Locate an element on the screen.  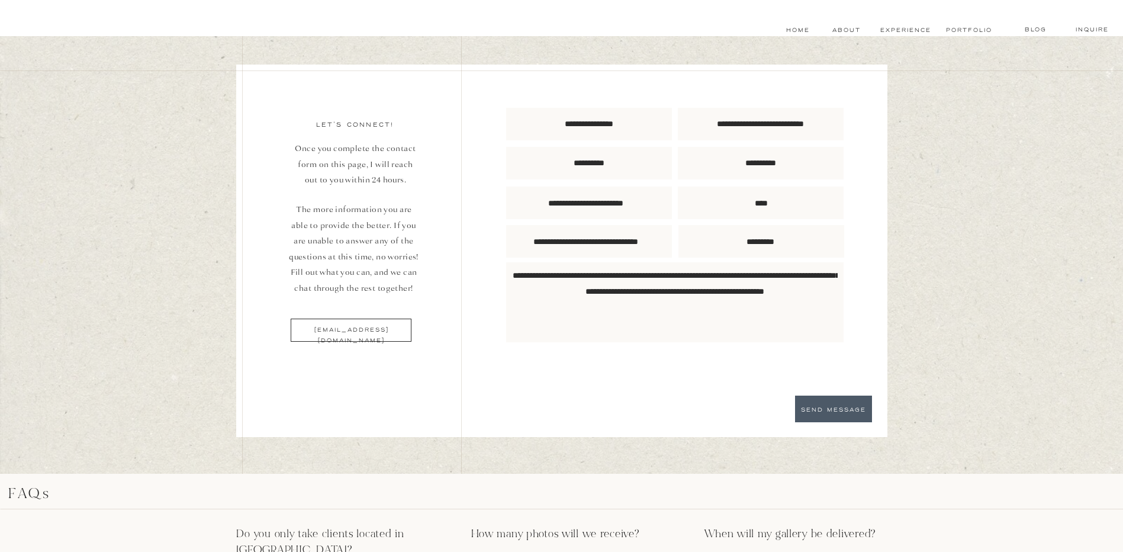
nav: blog is located at coordinates (1035, 30).